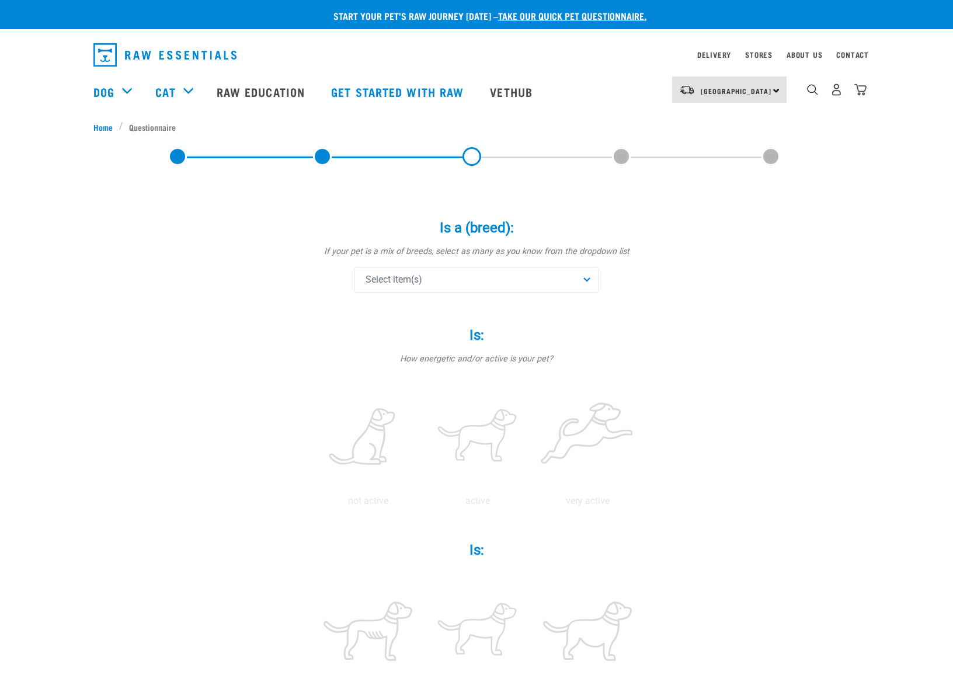 The image size is (953, 689). I want to click on label: Is a (breed):, so click(476, 228).